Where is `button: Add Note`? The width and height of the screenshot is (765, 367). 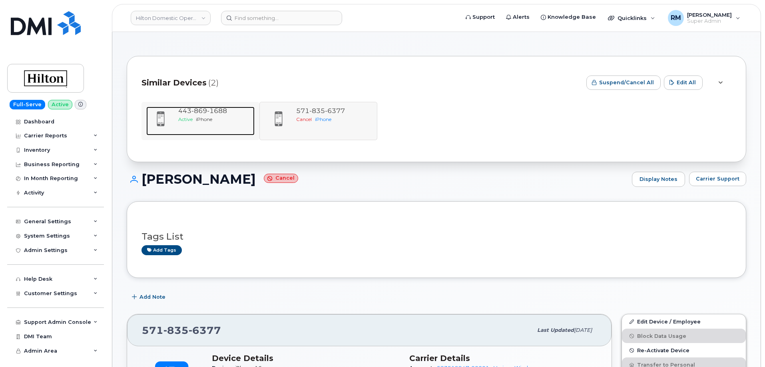 button: Add Note is located at coordinates (150, 297).